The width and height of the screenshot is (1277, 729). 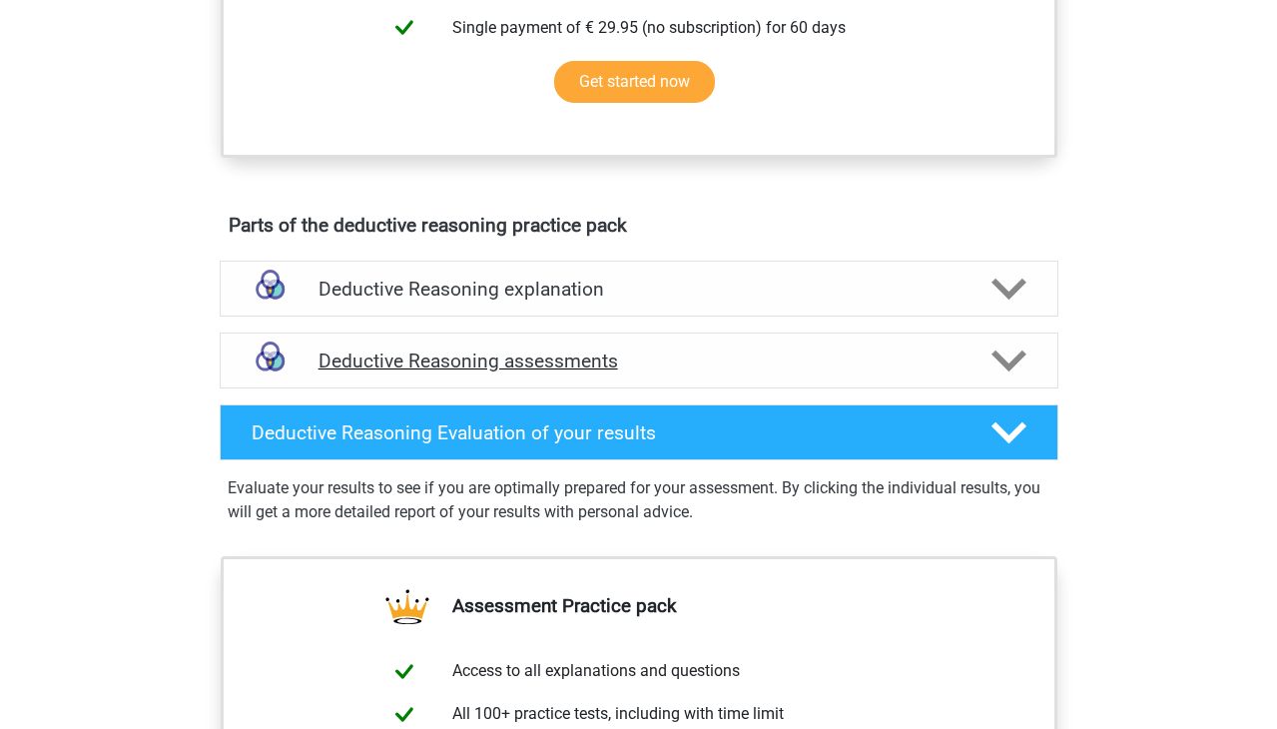 I want to click on a: explanations Deductive Reasoning explanation, so click(x=639, y=289).